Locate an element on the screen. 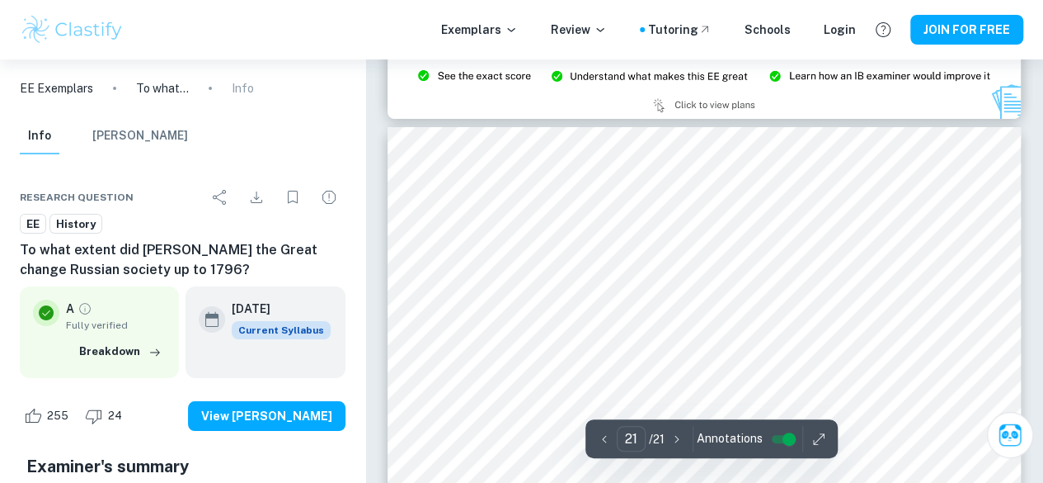 The image size is (1043, 483). img: Ad is located at coordinates (704, 71).